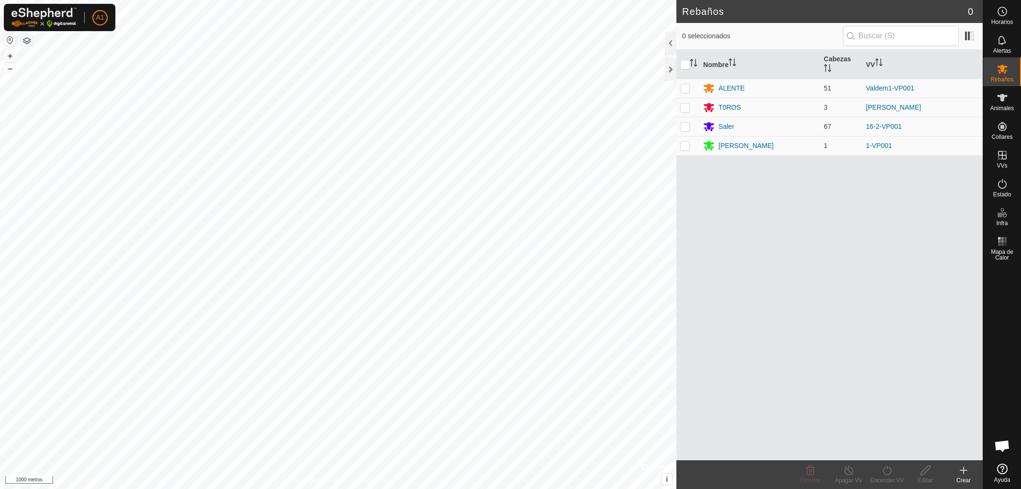 The image size is (1021, 489). Describe the element at coordinates (27, 41) in the screenshot. I see `button: Capas del Mapa` at that location.